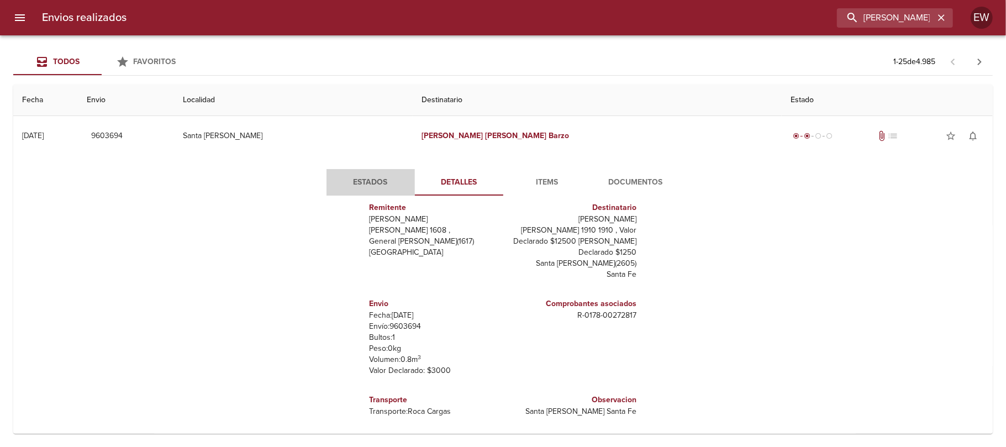 Image resolution: width=1006 pixels, height=447 pixels. What do you see at coordinates (45, 100) in the screenshot?
I see `th: Fecha` at bounding box center [45, 100].